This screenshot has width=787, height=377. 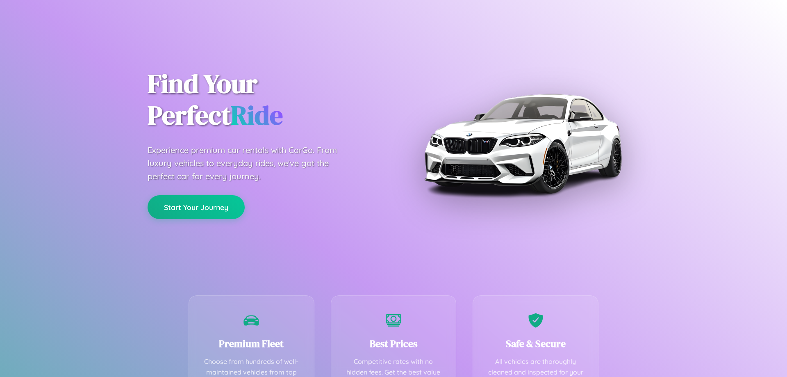 I want to click on img: Premium BMW car rental vehicle, so click(x=522, y=143).